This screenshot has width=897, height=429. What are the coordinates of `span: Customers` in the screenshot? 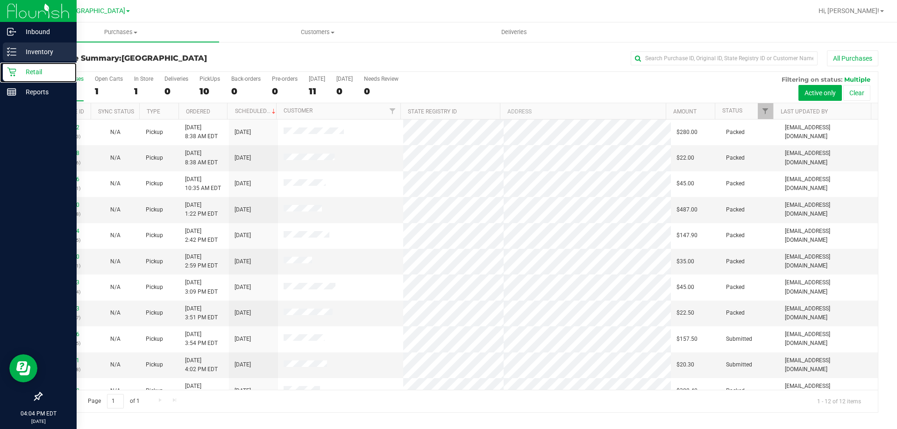 It's located at (317, 32).